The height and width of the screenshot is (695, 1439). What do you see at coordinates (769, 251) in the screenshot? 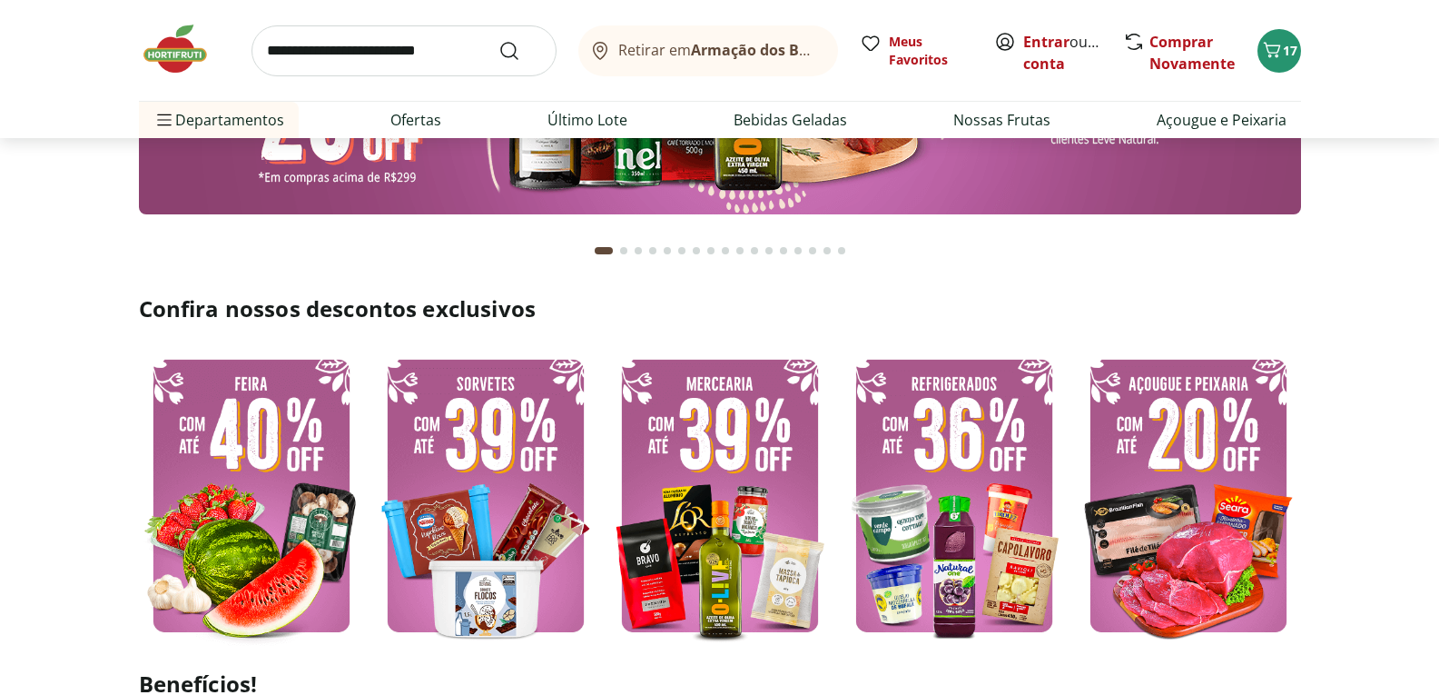
I see `button: Go to page 12 from fs-carousel` at bounding box center [769, 251].